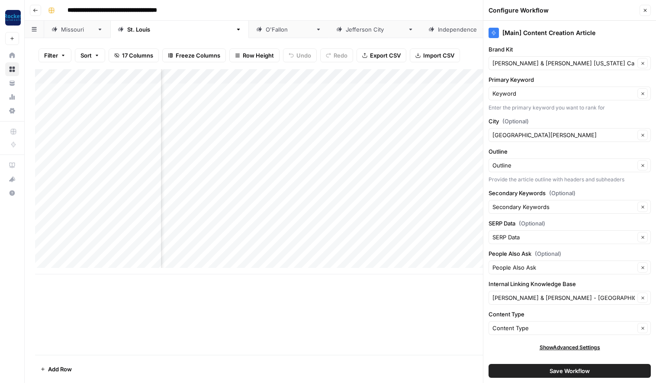  Describe the element at coordinates (563, 135) in the screenshot. I see `input: St. Louis` at that location.